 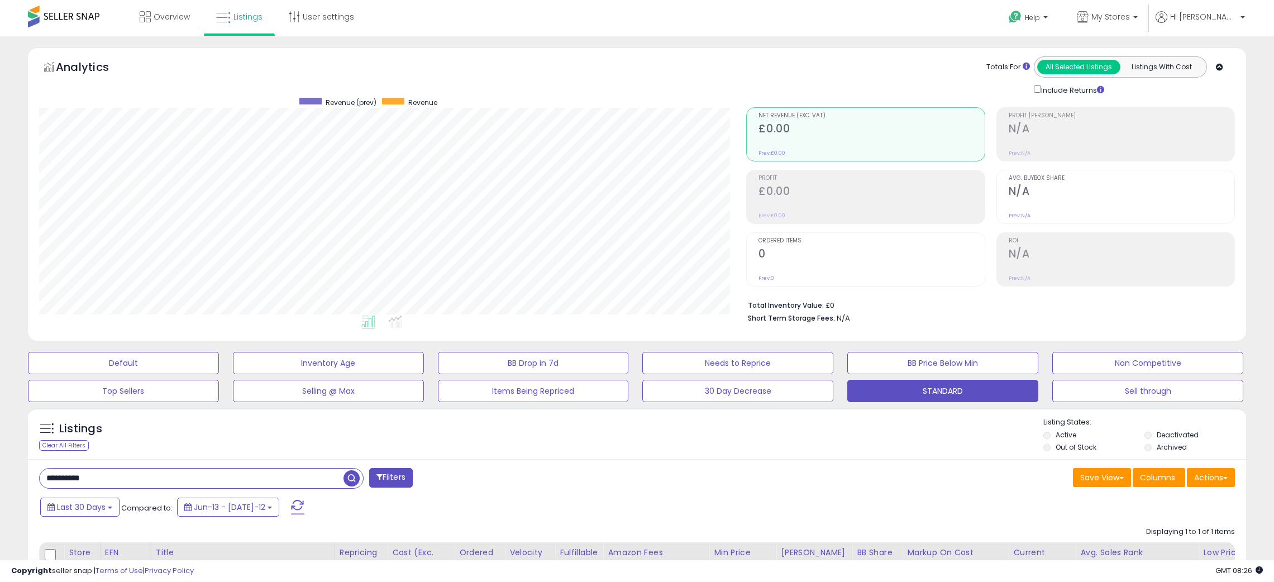 What do you see at coordinates (1032, 17) in the screenshot?
I see `span: Help` at bounding box center [1032, 17].